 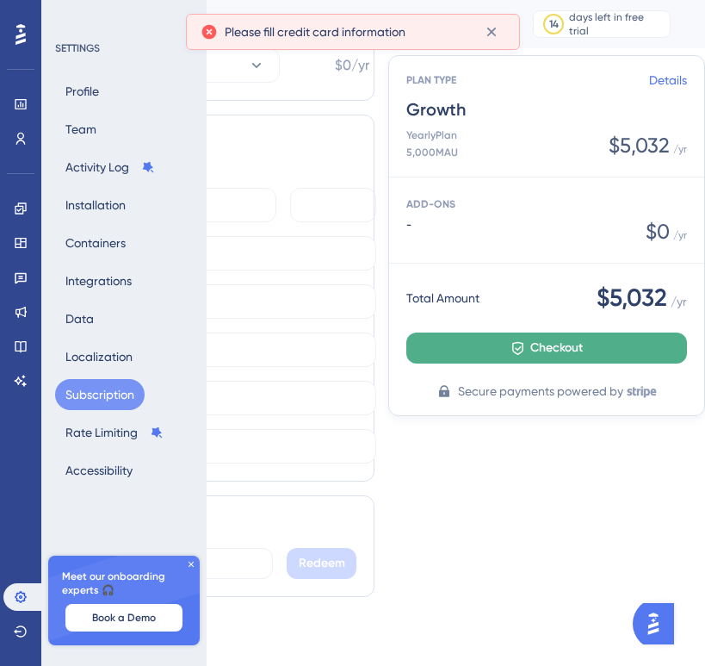 I want to click on button: Subscription, so click(x=100, y=394).